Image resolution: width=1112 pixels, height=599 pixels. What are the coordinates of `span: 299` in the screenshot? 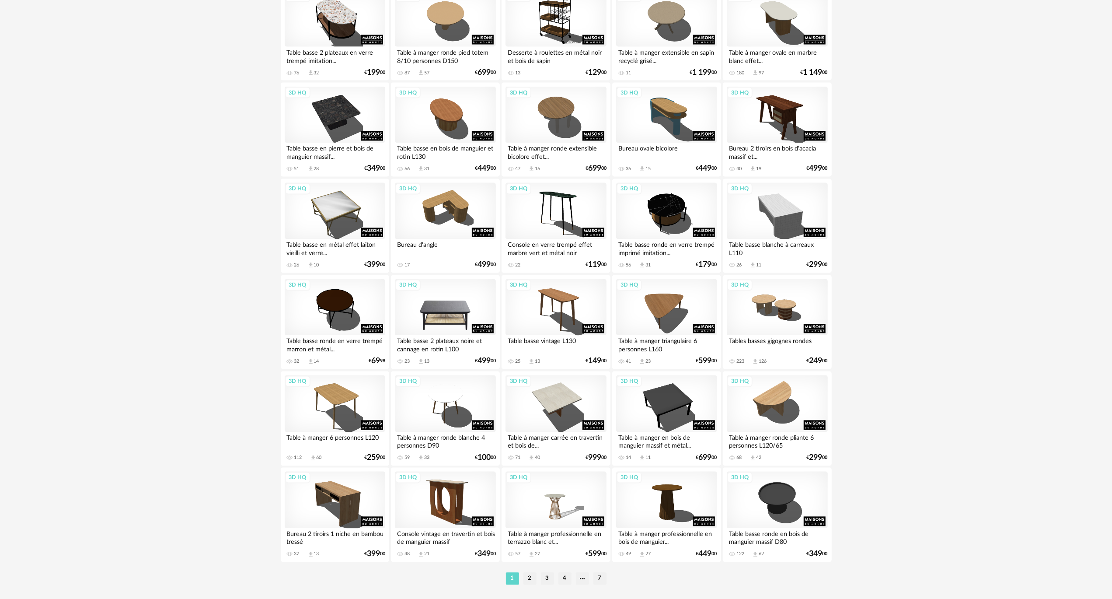 It's located at (816, 265).